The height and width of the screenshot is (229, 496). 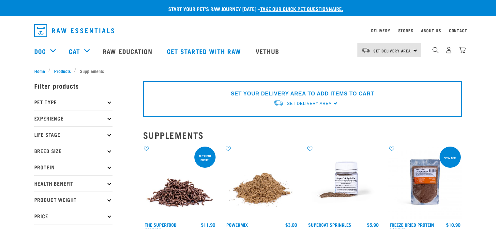 I want to click on div: $10.90, so click(x=454, y=225).